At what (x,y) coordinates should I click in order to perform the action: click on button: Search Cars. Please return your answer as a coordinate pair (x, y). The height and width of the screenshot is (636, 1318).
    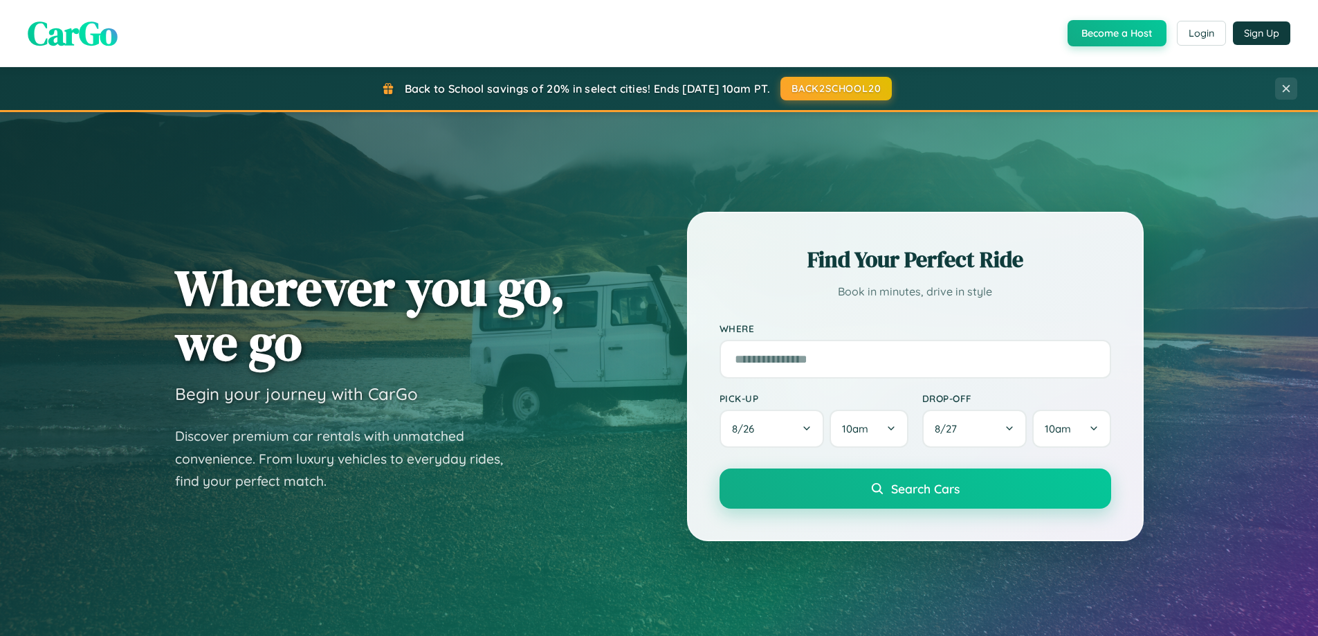
    Looking at the image, I should click on (915, 488).